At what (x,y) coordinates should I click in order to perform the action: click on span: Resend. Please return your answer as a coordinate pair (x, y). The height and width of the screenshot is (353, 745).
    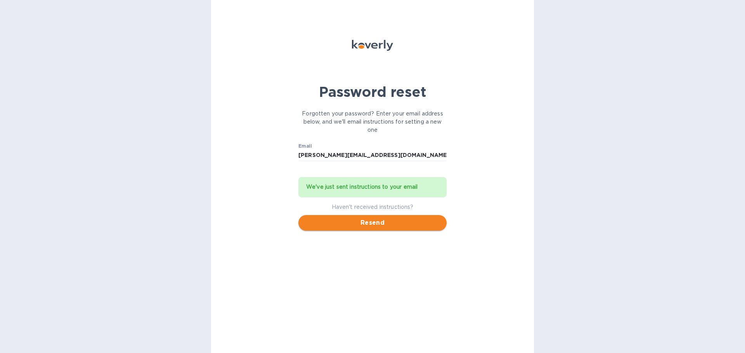
    Looking at the image, I should click on (372, 223).